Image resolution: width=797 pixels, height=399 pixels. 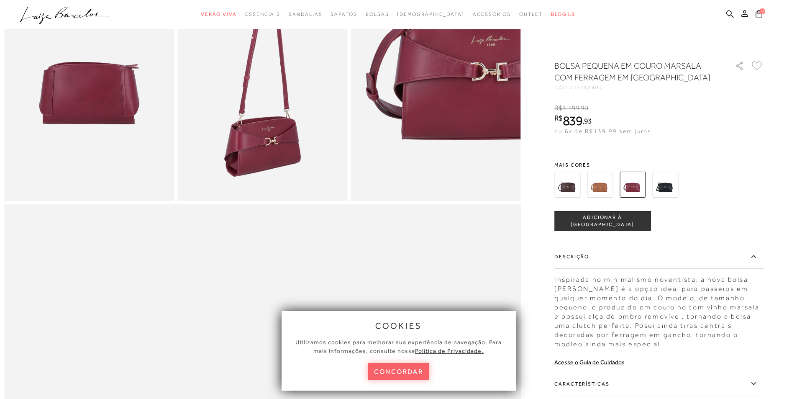 What do you see at coordinates (567, 185) in the screenshot?
I see `img: BOLSA PEQUENA EM COURO CAFÉ COM FERRAGEM EM GANCHO` at bounding box center [567, 185].